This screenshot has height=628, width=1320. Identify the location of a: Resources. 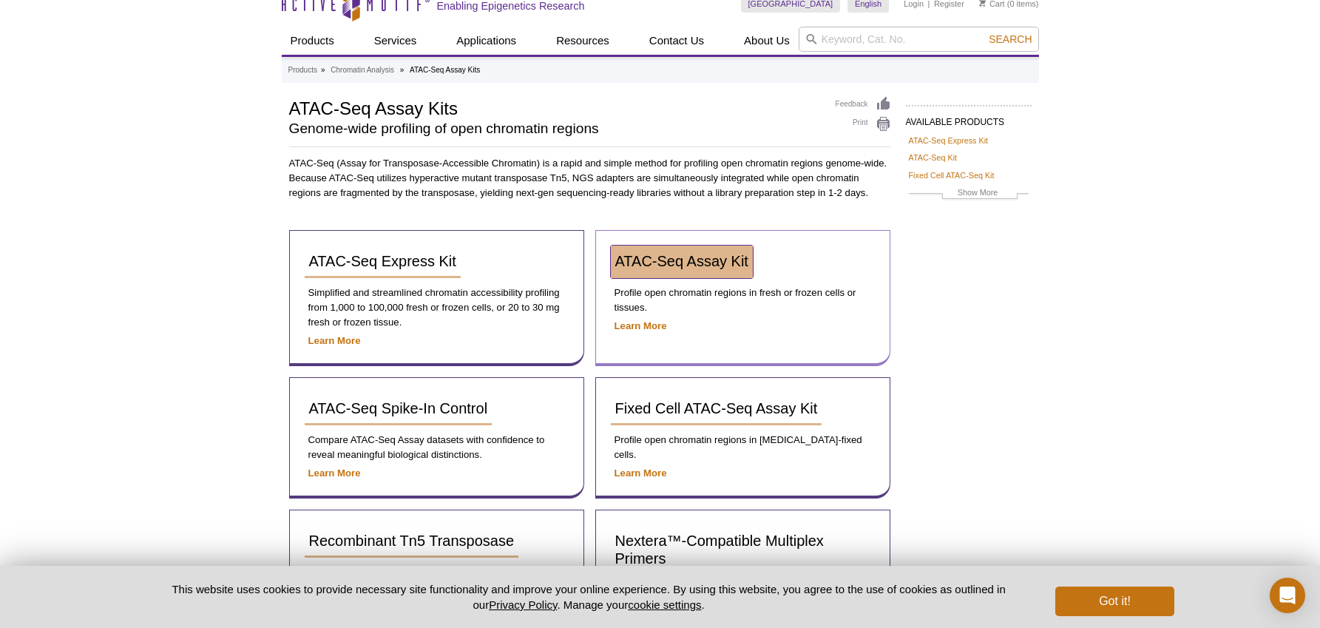
(583, 41).